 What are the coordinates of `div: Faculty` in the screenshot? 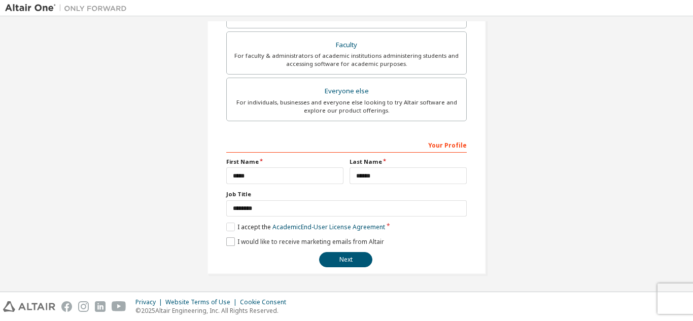 It's located at (347, 45).